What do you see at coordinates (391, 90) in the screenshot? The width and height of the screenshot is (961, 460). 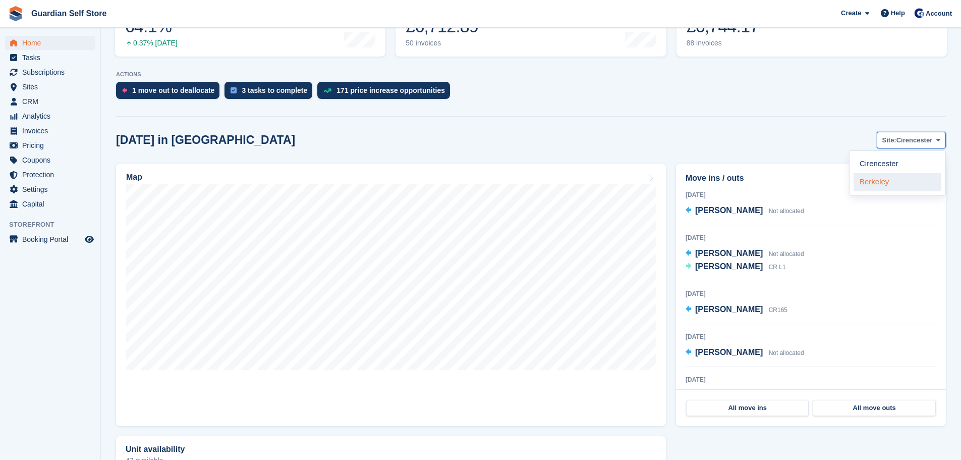 I see `div: 171 price increase opportunities` at bounding box center [391, 90].